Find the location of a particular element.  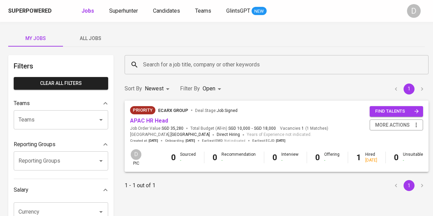

span: Onboarding : is located at coordinates (180, 141).